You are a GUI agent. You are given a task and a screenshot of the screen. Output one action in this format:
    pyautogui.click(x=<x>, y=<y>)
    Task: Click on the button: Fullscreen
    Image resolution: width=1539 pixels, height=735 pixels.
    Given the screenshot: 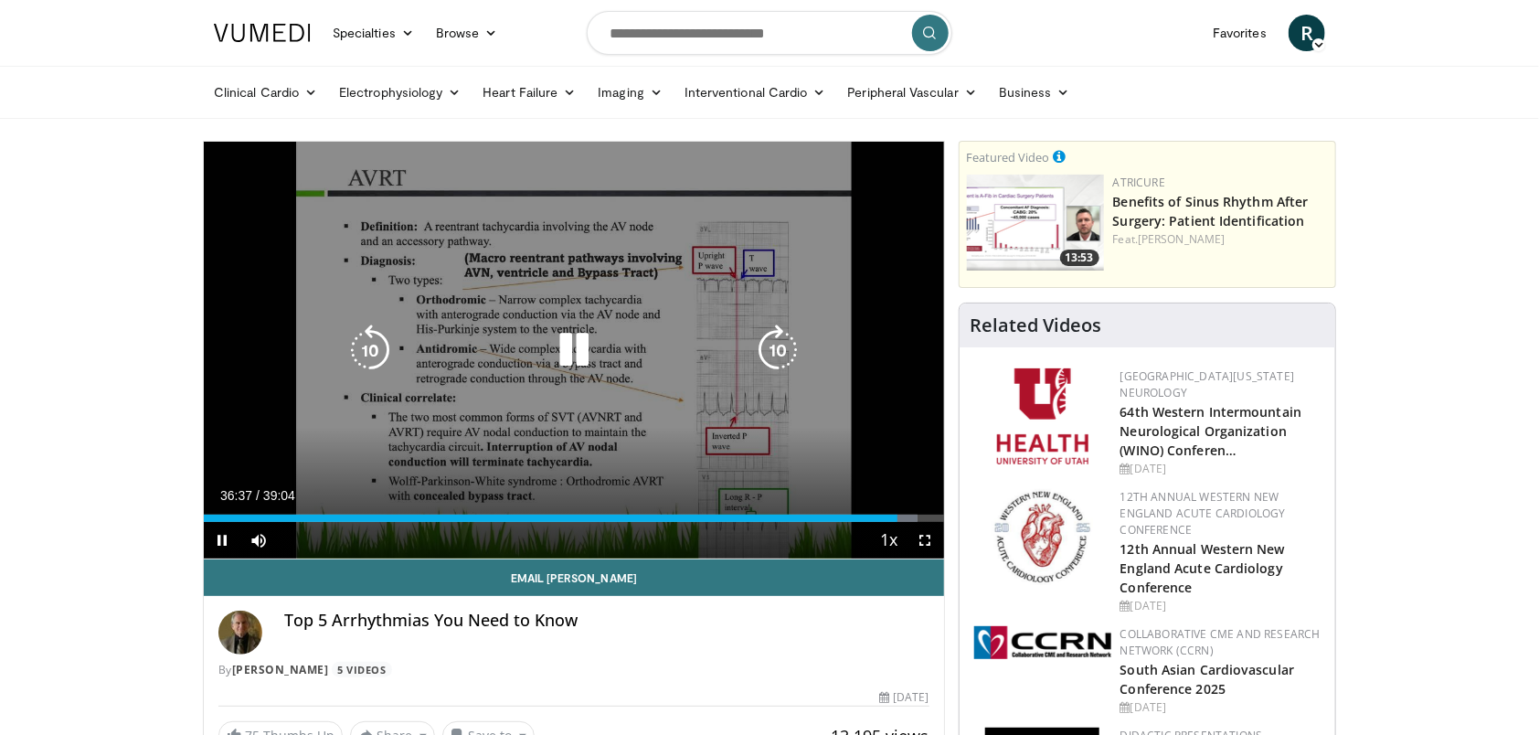 What is the action you would take?
    pyautogui.click(x=926, y=540)
    